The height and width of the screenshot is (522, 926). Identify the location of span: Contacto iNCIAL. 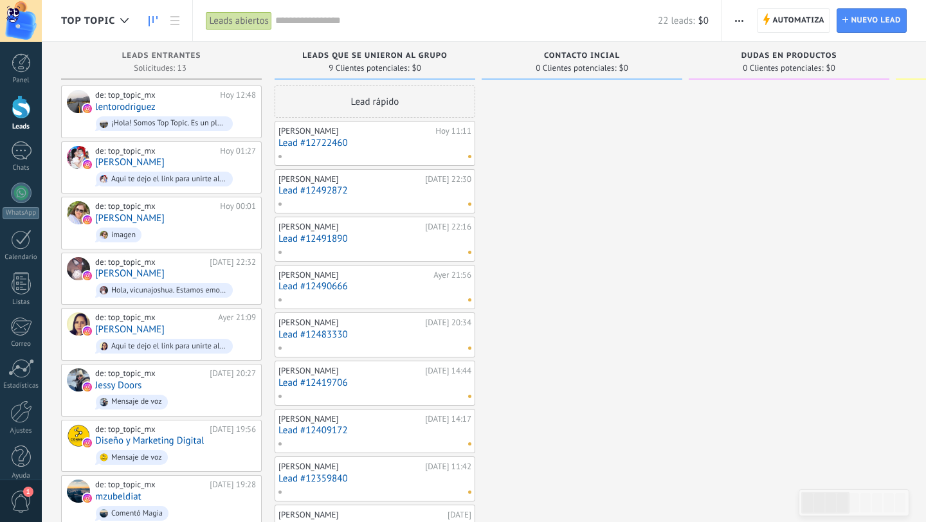
(582, 56).